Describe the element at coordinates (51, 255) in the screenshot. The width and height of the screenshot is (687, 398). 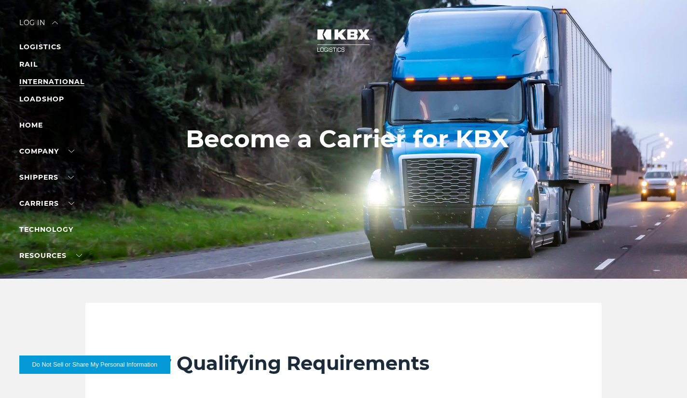
I see `a: RESOURCES` at that location.